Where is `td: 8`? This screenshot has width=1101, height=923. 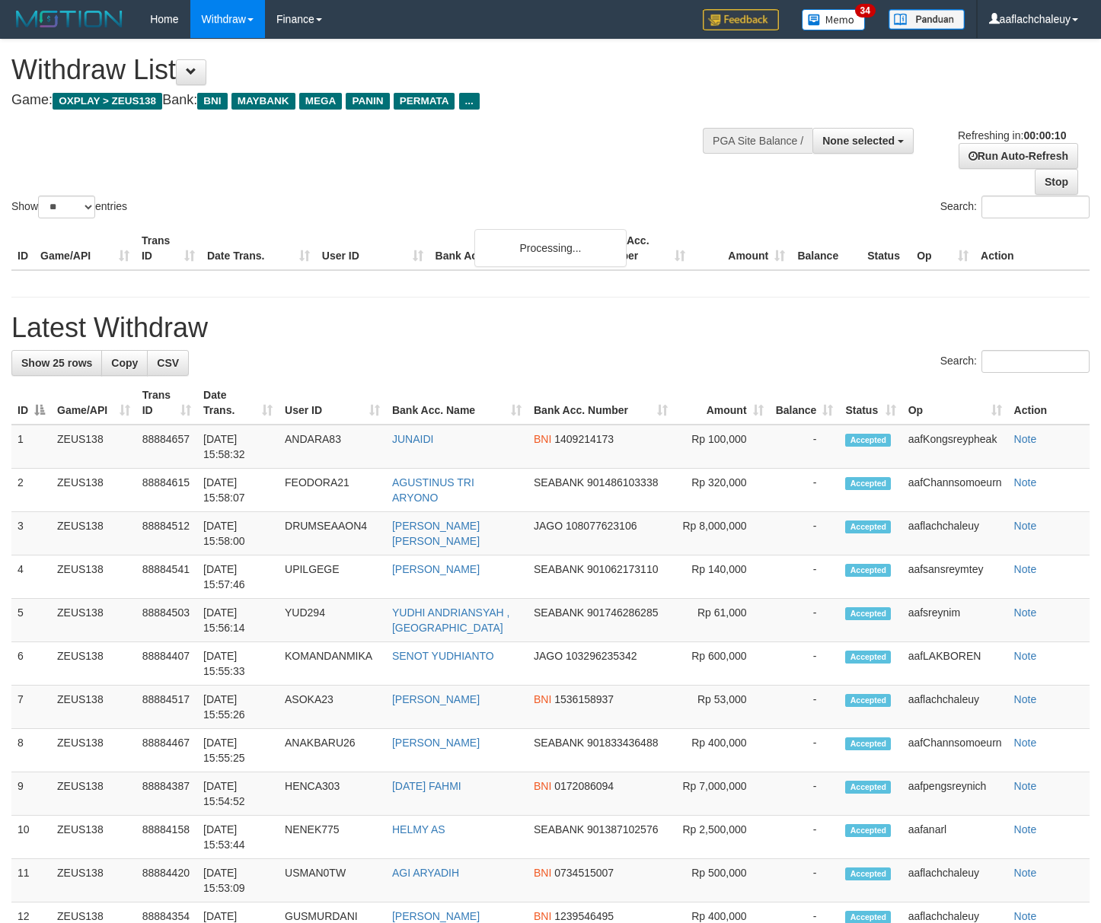 td: 8 is located at coordinates (31, 751).